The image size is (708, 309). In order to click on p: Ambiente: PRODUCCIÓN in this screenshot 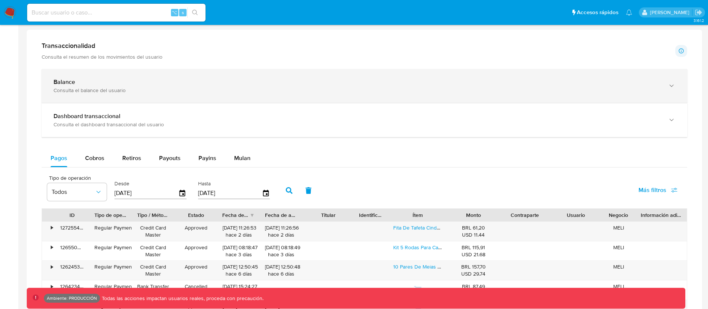, I will do `click(72, 299)`.